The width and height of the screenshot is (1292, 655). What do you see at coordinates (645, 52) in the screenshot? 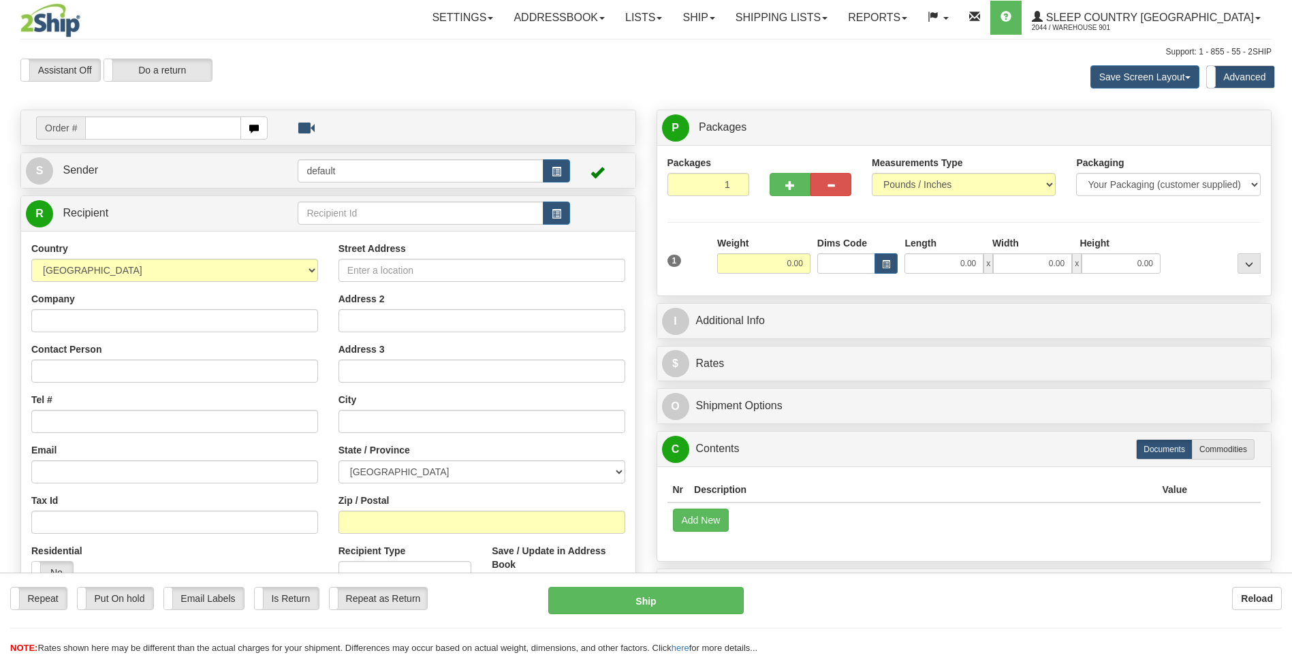
I see `div: Support: 1 - 855 - 55 - 2SHIP` at bounding box center [645, 52].